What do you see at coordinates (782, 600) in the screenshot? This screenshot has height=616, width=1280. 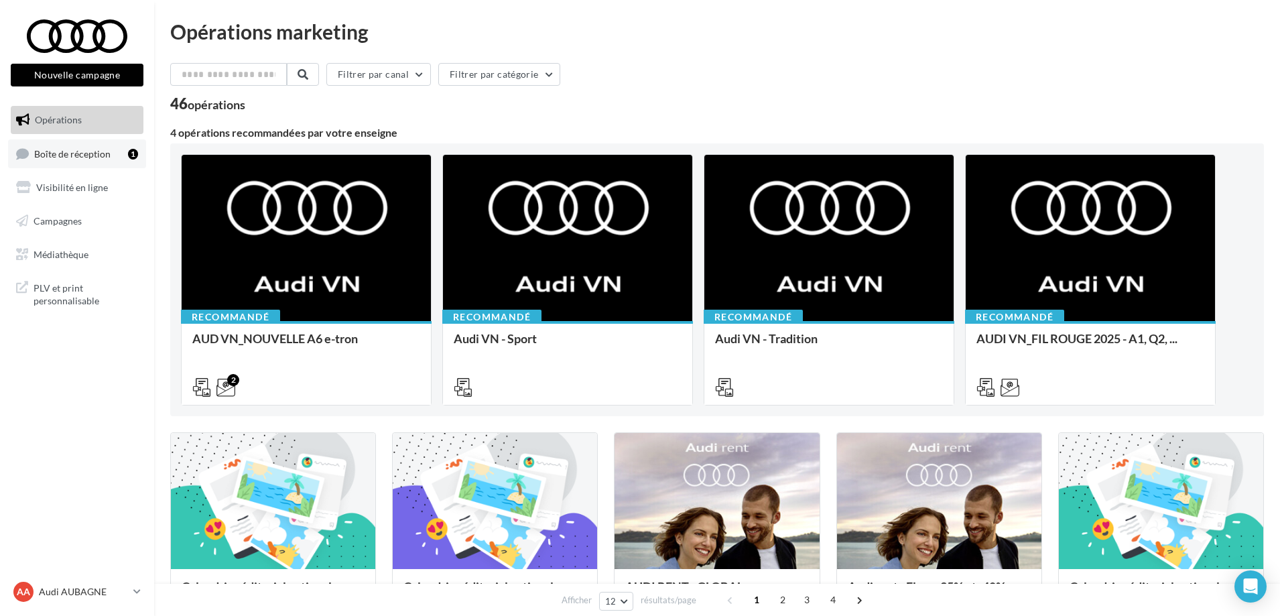 I see `span: 2` at bounding box center [782, 600].